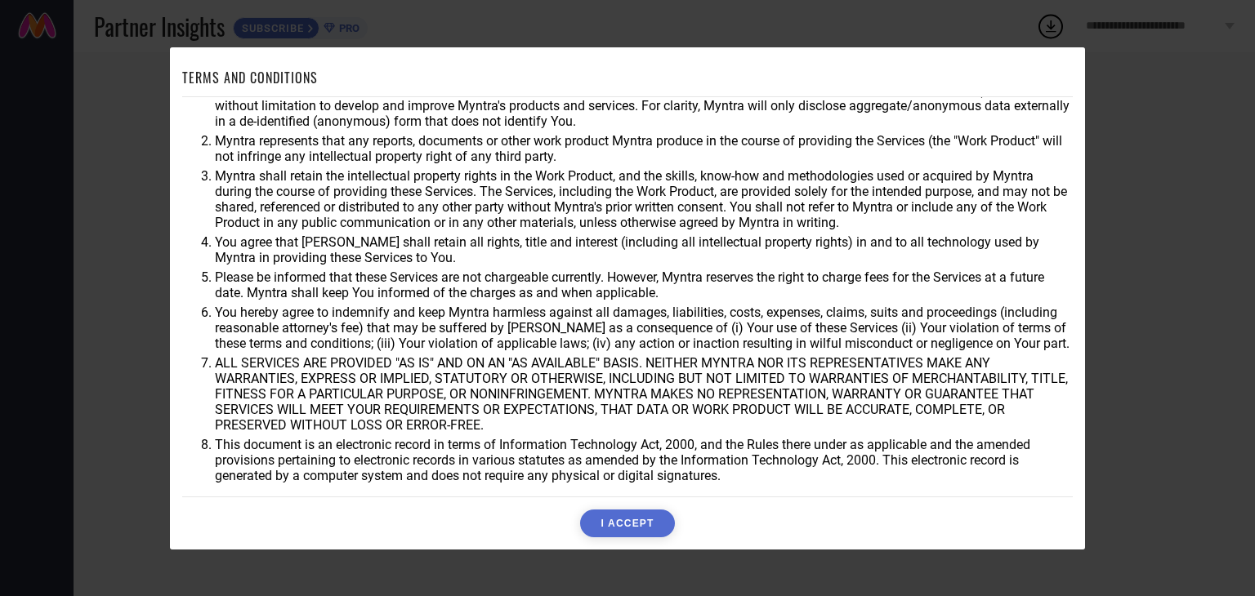  Describe the element at coordinates (644, 285) in the screenshot. I see `li: Please be informed that these Services are not chargeable currently. However, Myntra reserves the...` at that location.